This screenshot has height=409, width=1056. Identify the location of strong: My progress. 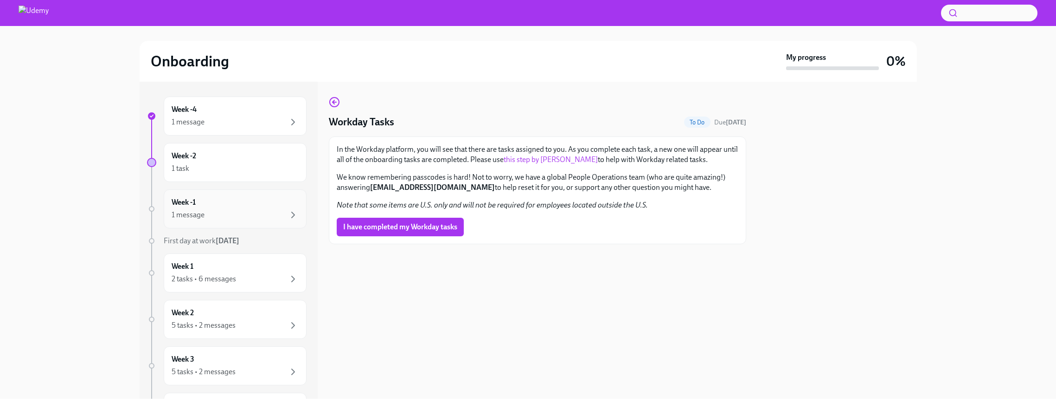
(806, 58).